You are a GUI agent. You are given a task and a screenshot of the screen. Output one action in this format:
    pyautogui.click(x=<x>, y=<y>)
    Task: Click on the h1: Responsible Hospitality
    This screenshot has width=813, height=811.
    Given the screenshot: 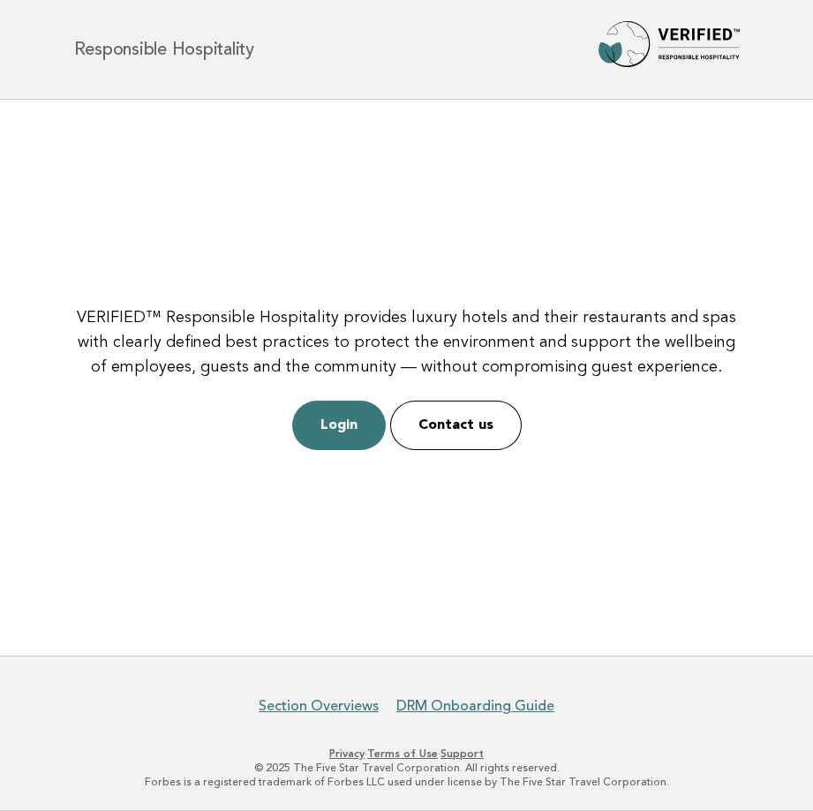 What is the action you would take?
    pyautogui.click(x=164, y=49)
    